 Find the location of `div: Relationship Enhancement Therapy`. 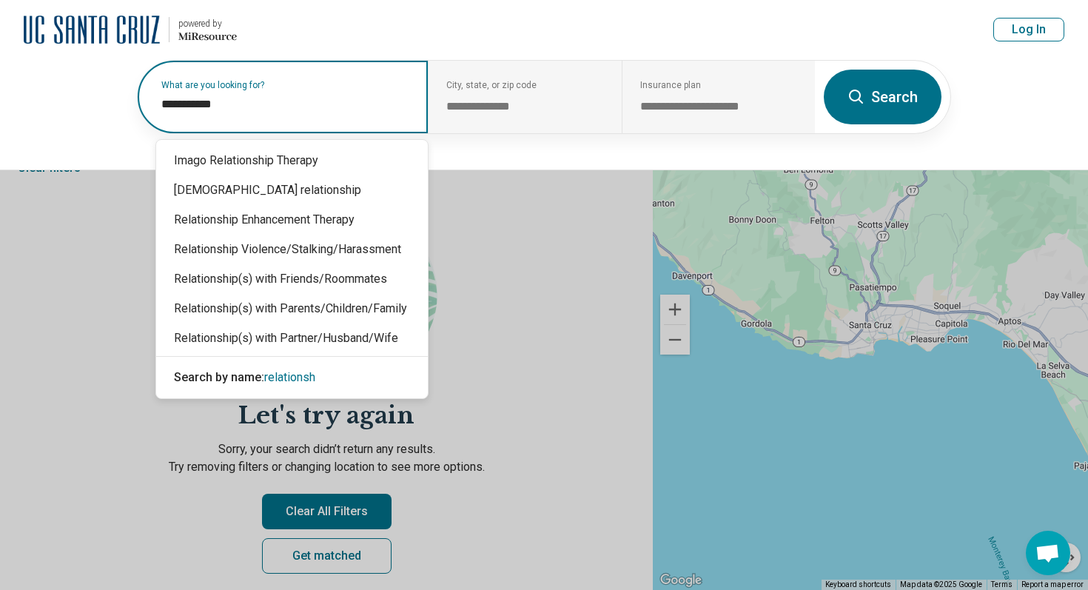

div: Relationship Enhancement Therapy is located at coordinates (292, 220).